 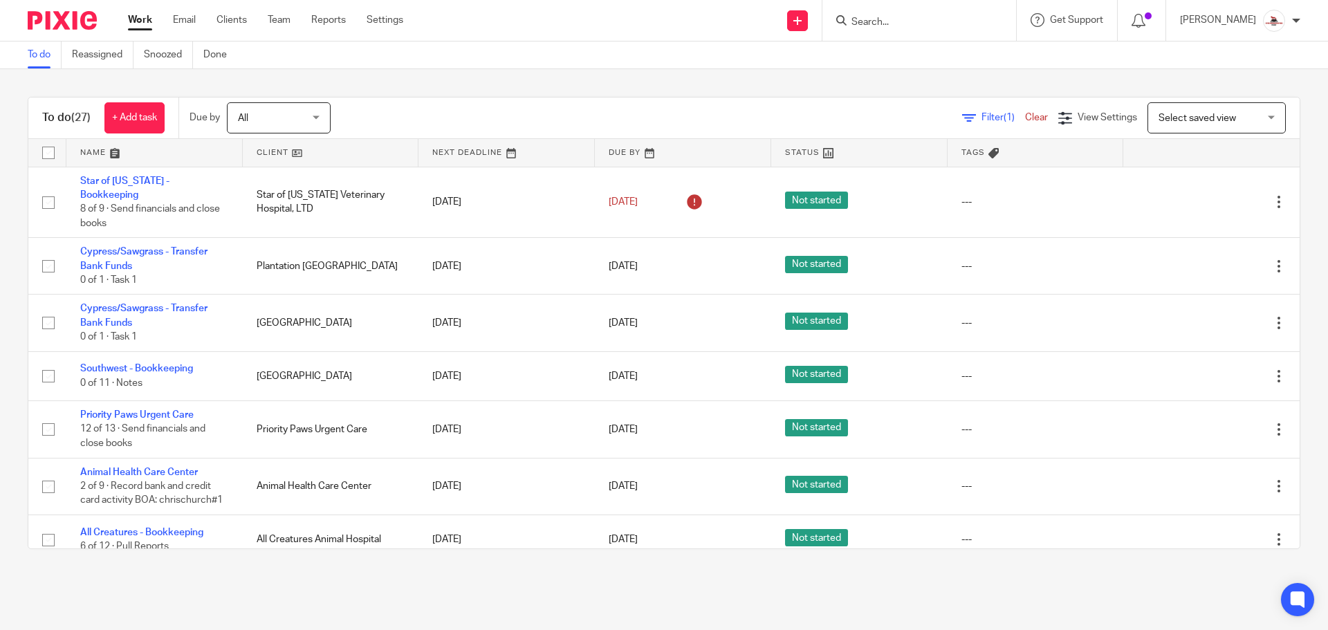 What do you see at coordinates (973, 152) in the screenshot?
I see `span: Tags` at bounding box center [973, 152].